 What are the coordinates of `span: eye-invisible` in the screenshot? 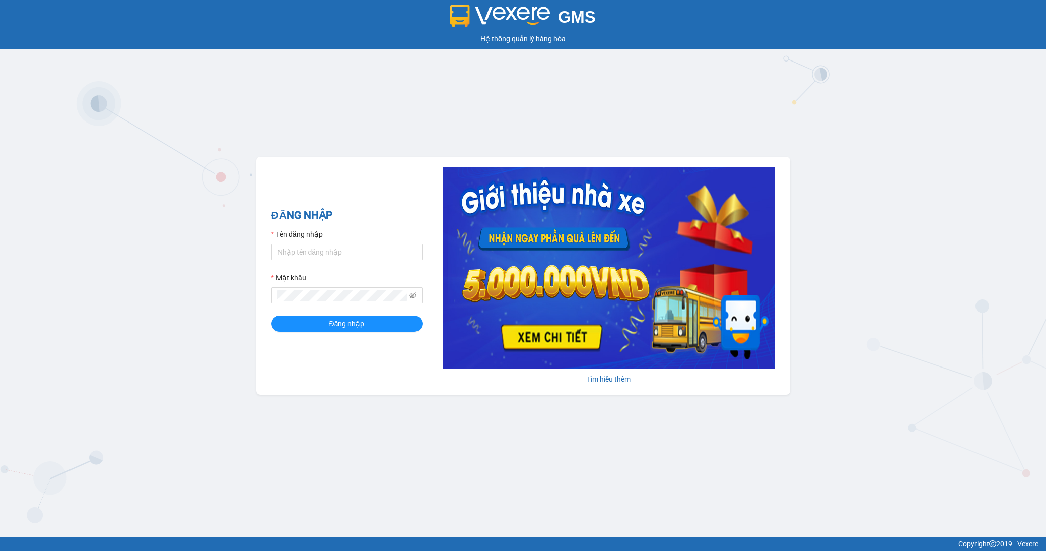 It's located at (413, 295).